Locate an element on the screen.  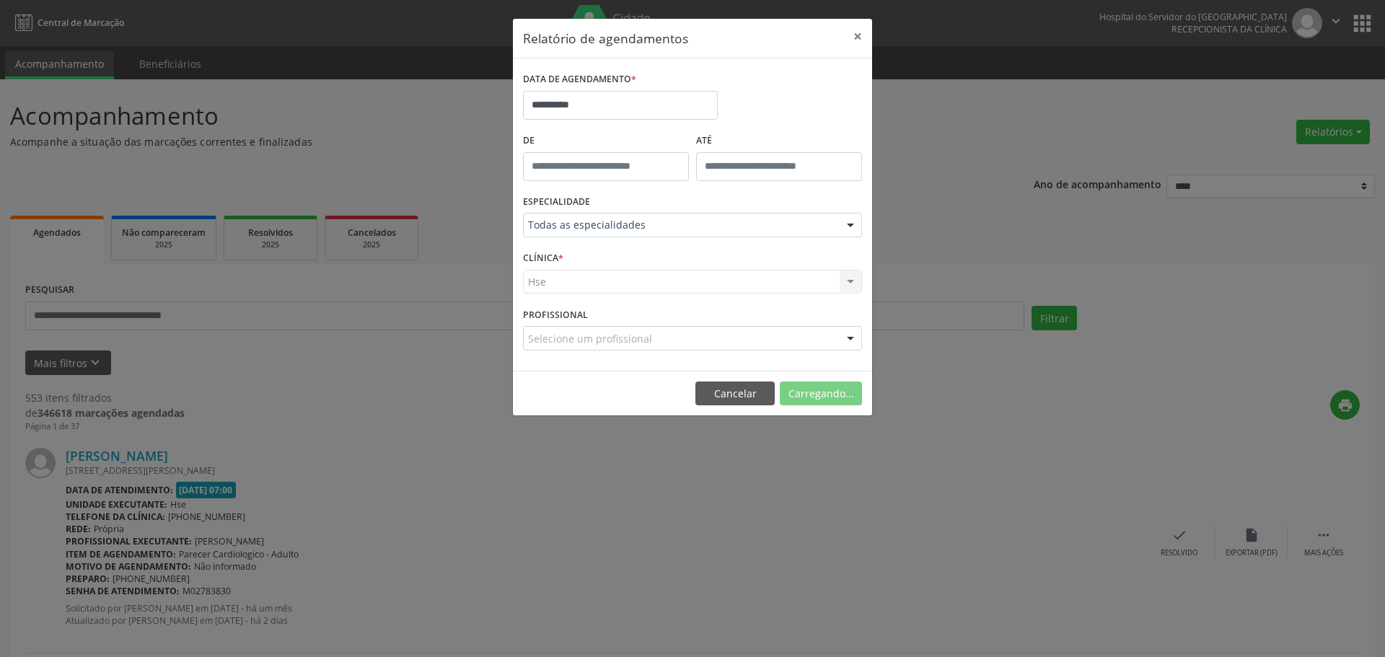
label: CLÍNICA is located at coordinates (543, 258).